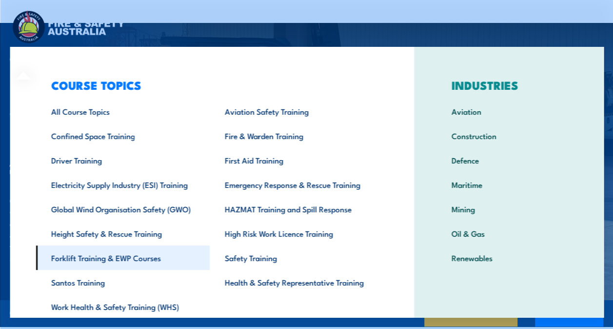 The height and width of the screenshot is (329, 613). I want to click on h3: COURSE TOPICS, so click(209, 85).